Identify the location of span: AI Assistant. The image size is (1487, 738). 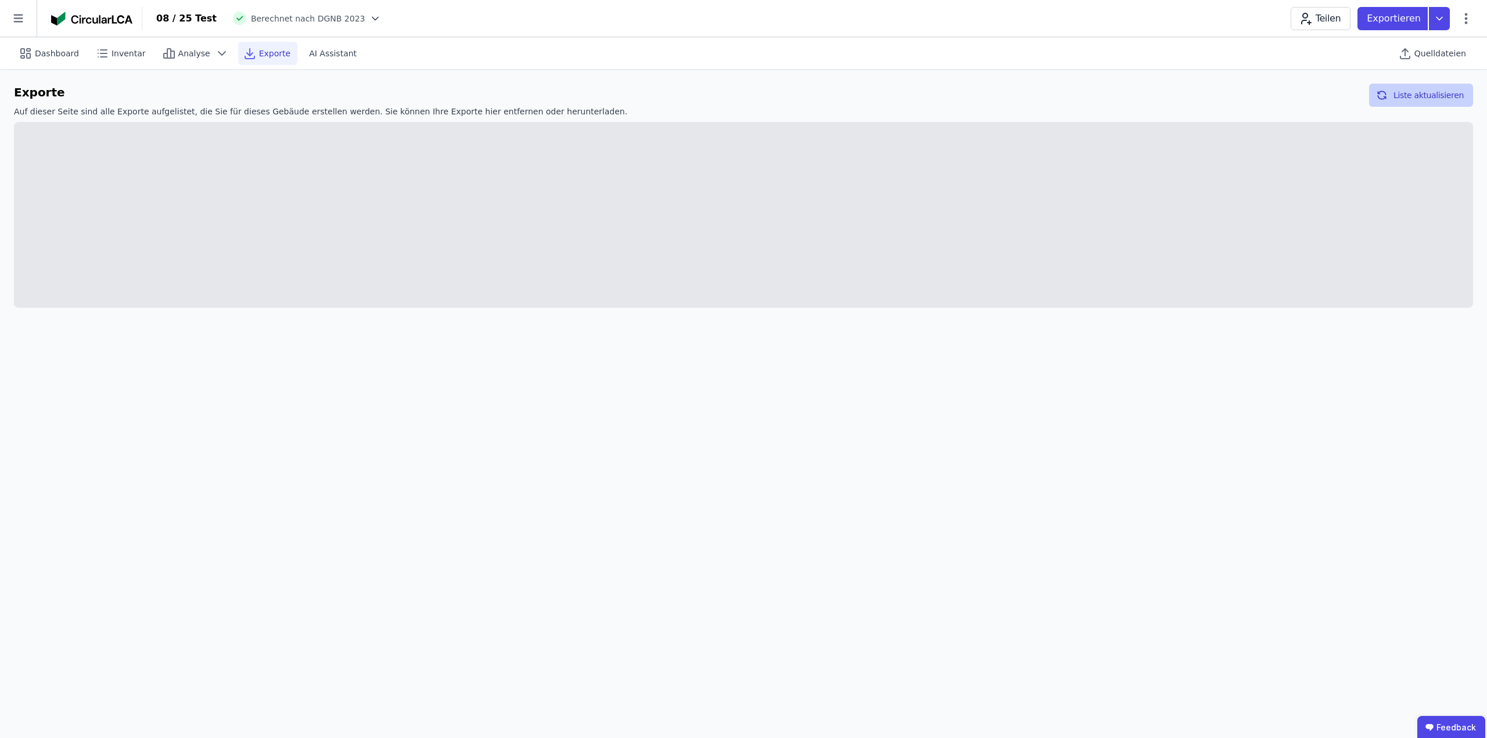
(333, 53).